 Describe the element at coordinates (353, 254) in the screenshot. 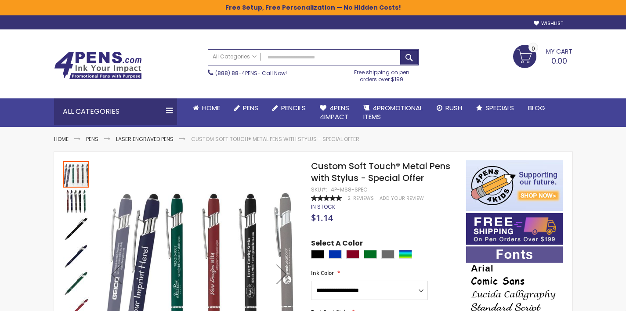

I see `div: Burgundy` at that location.